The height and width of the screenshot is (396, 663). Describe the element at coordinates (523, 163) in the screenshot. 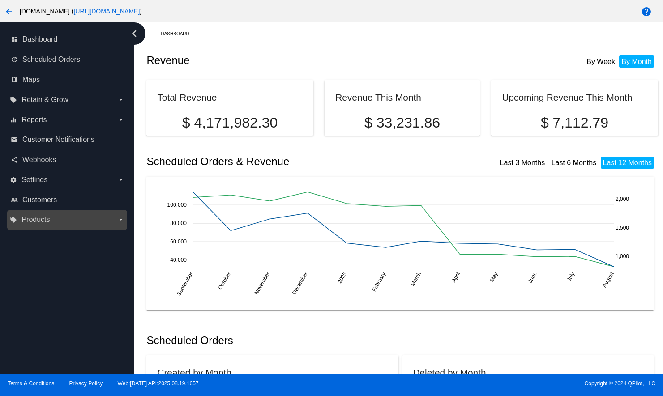

I see `a: Last 3 Months` at that location.